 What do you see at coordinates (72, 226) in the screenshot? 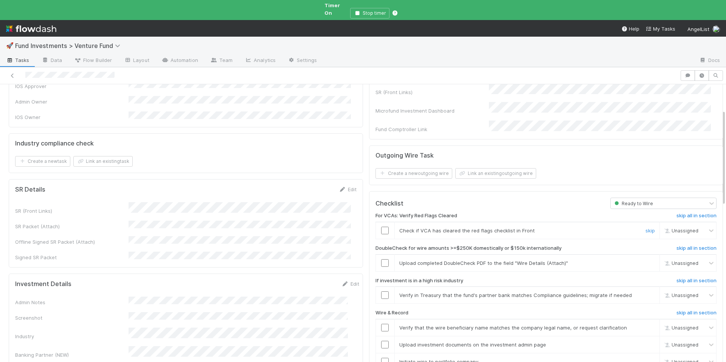
I see `div: SR Packet (Attach)` at bounding box center [72, 226].